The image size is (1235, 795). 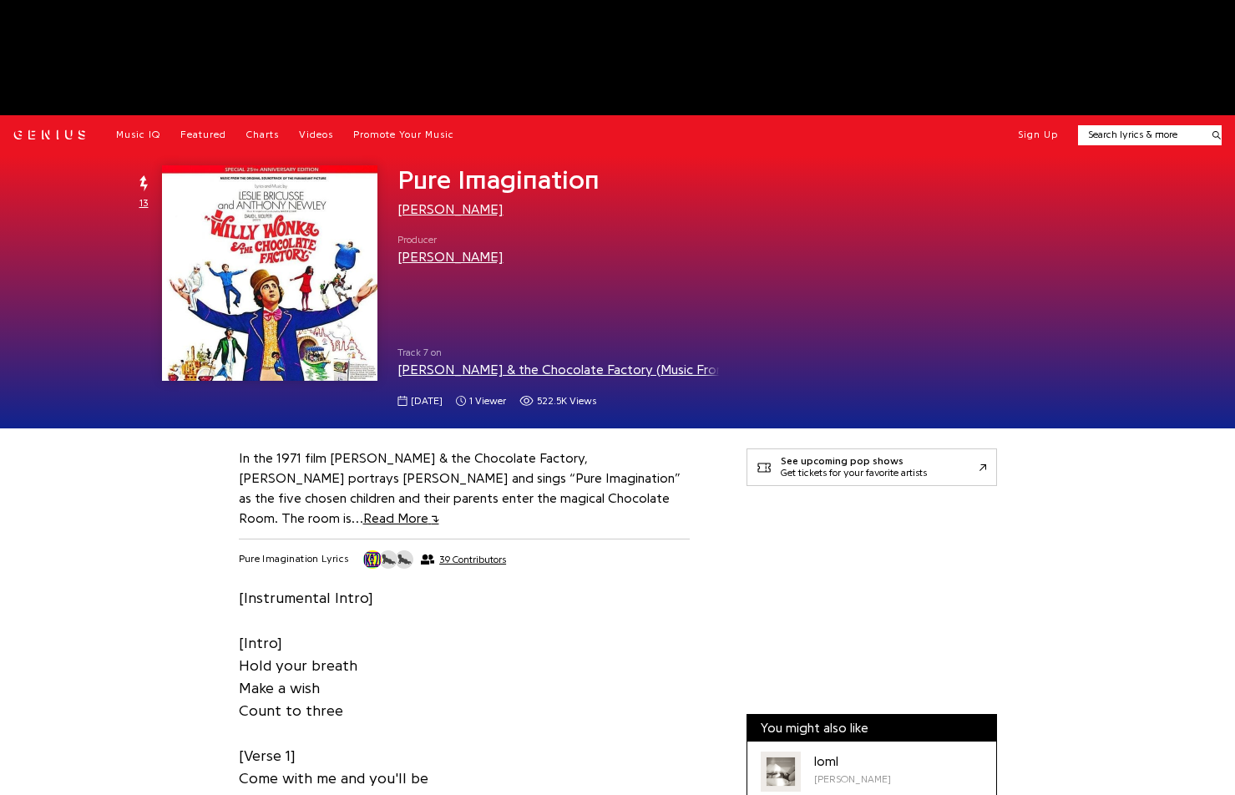 What do you see at coordinates (262, 135) in the screenshot?
I see `a: Charts` at bounding box center [262, 135].